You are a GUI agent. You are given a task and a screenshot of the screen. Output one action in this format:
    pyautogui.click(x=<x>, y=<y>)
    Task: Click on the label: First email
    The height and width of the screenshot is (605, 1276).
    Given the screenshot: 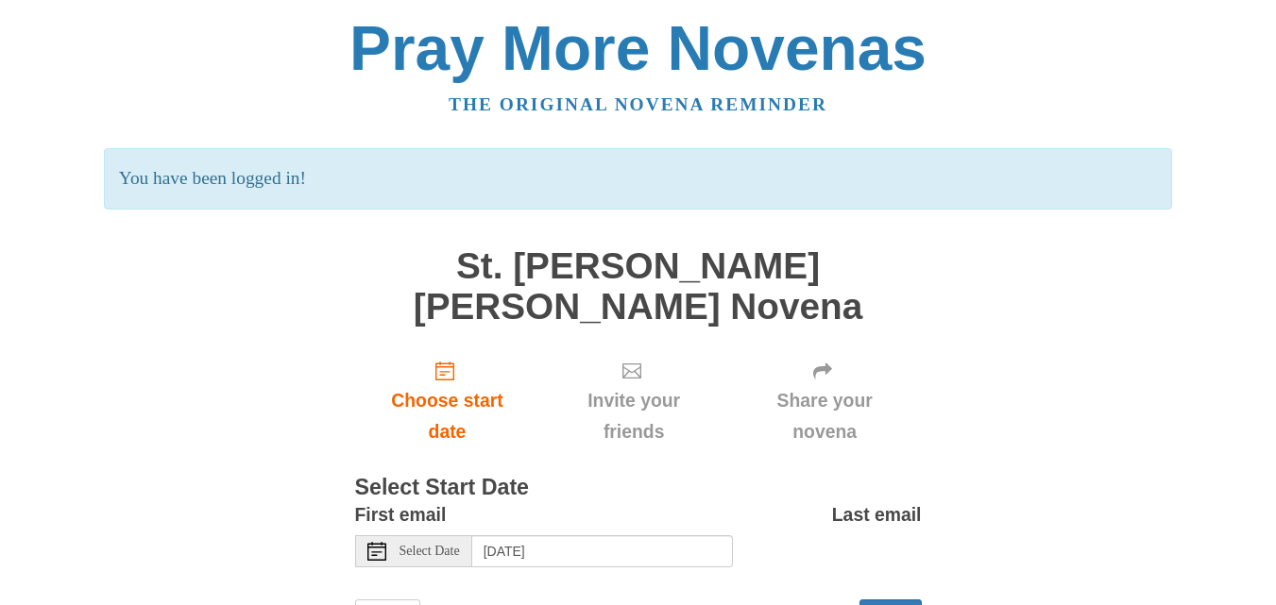 What is the action you would take?
    pyautogui.click(x=400, y=515)
    